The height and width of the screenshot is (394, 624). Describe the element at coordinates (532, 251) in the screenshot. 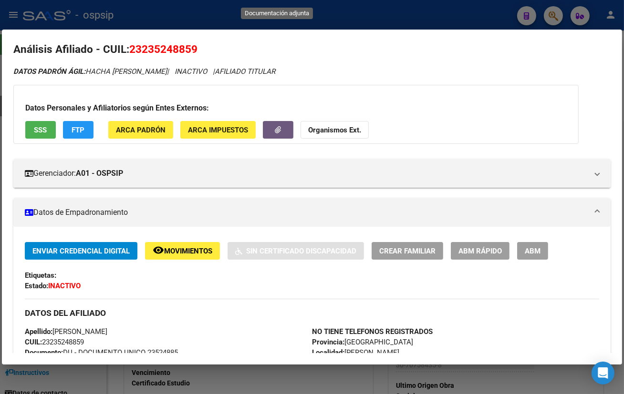

I see `span: ABM` at that location.